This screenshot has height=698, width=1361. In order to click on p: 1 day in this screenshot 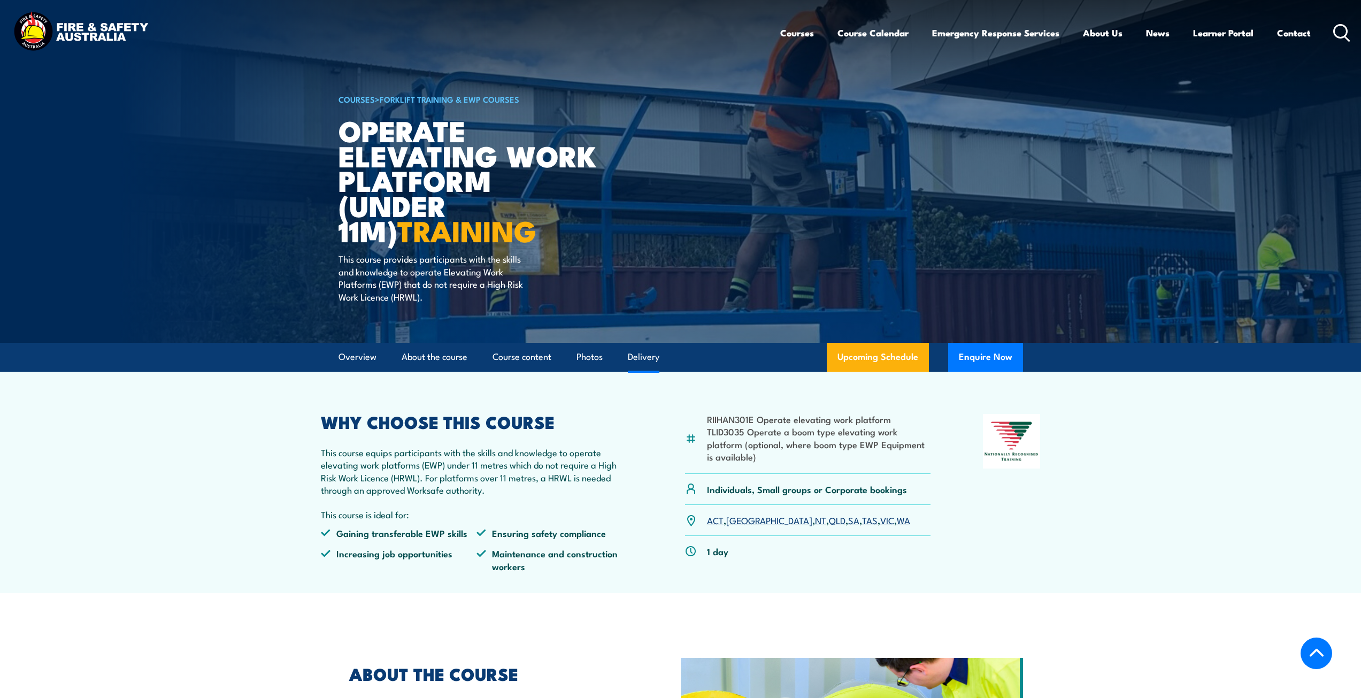, I will do `click(718, 551)`.